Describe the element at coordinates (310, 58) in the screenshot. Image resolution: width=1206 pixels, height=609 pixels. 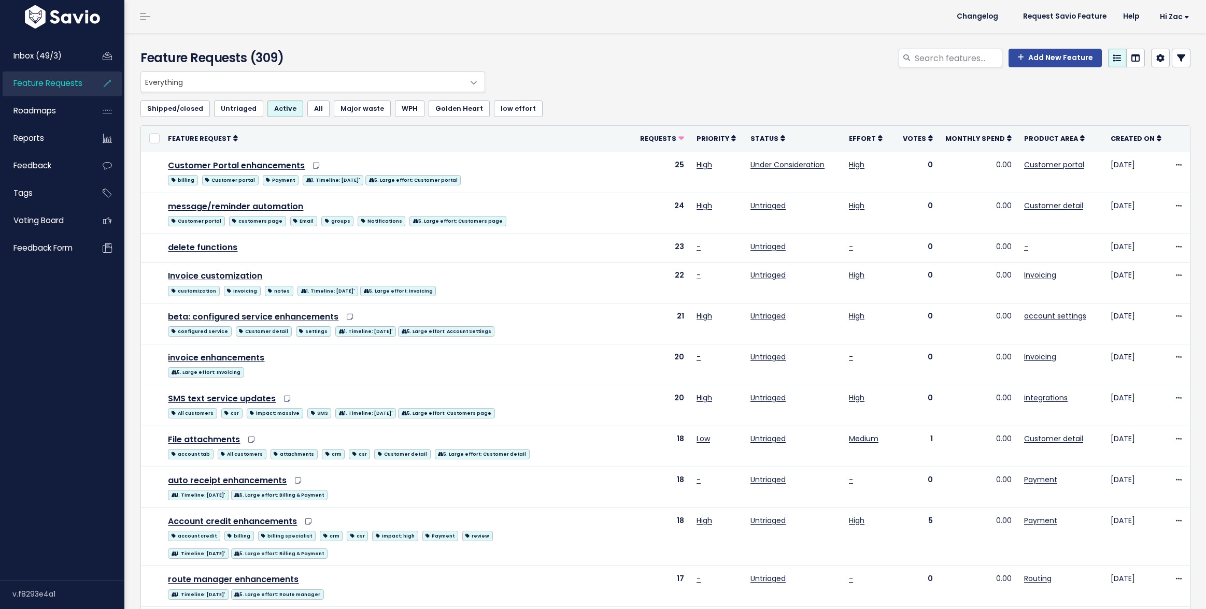
I see `h4: Feature Requests (309)` at that location.